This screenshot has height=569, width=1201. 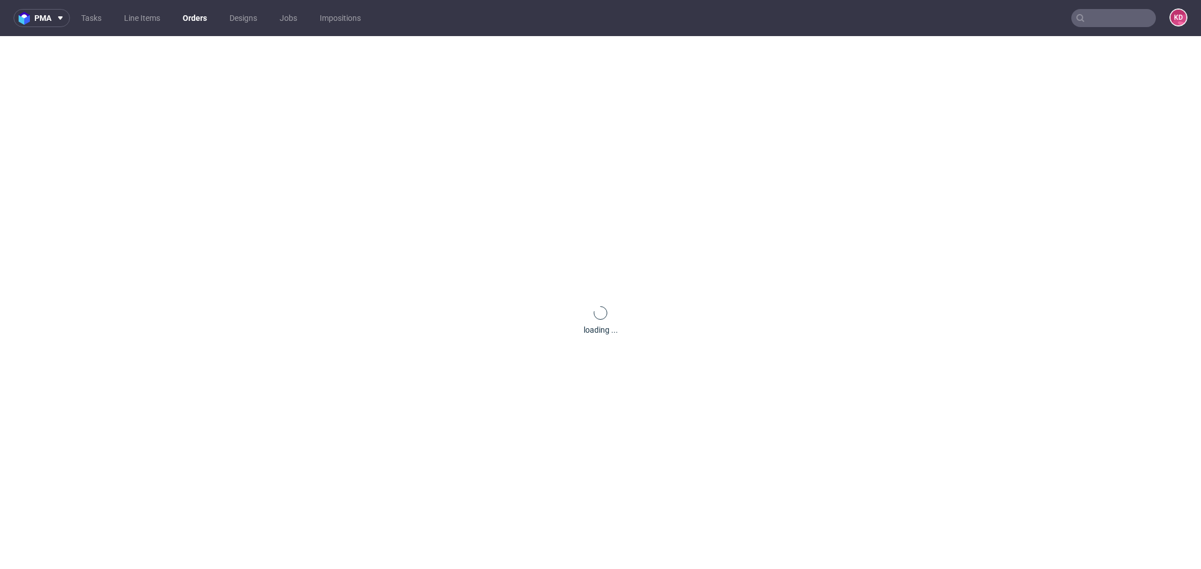 I want to click on a: Tasks, so click(x=91, y=18).